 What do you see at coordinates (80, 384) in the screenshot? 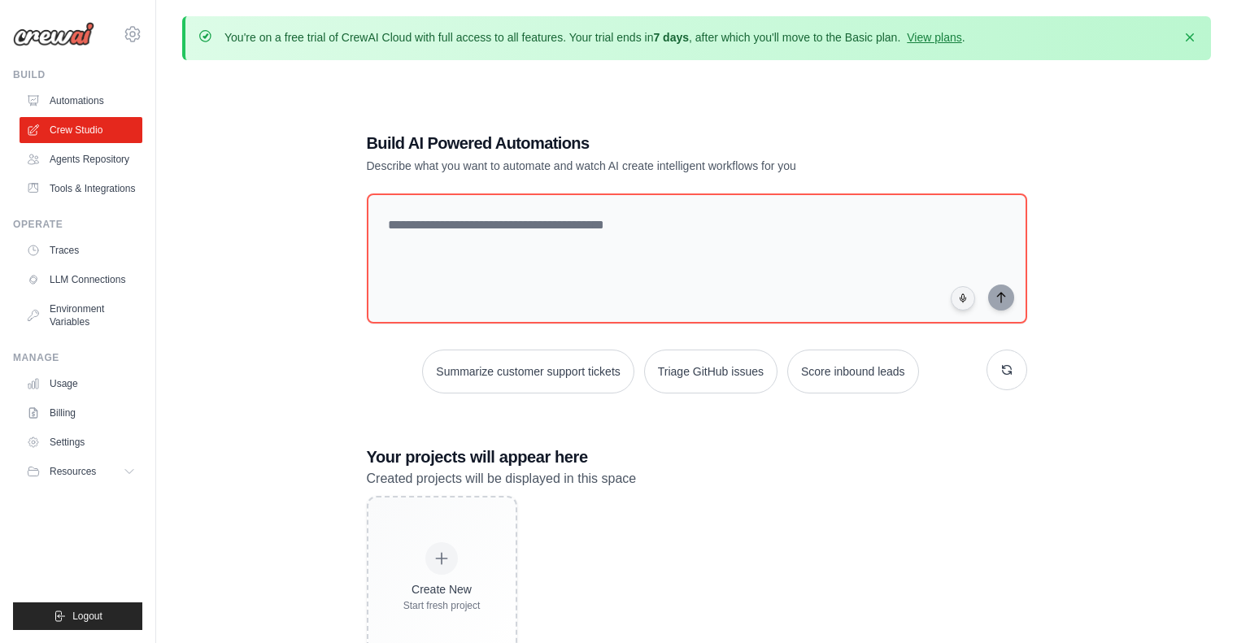
I see `a: Usage` at bounding box center [80, 384].